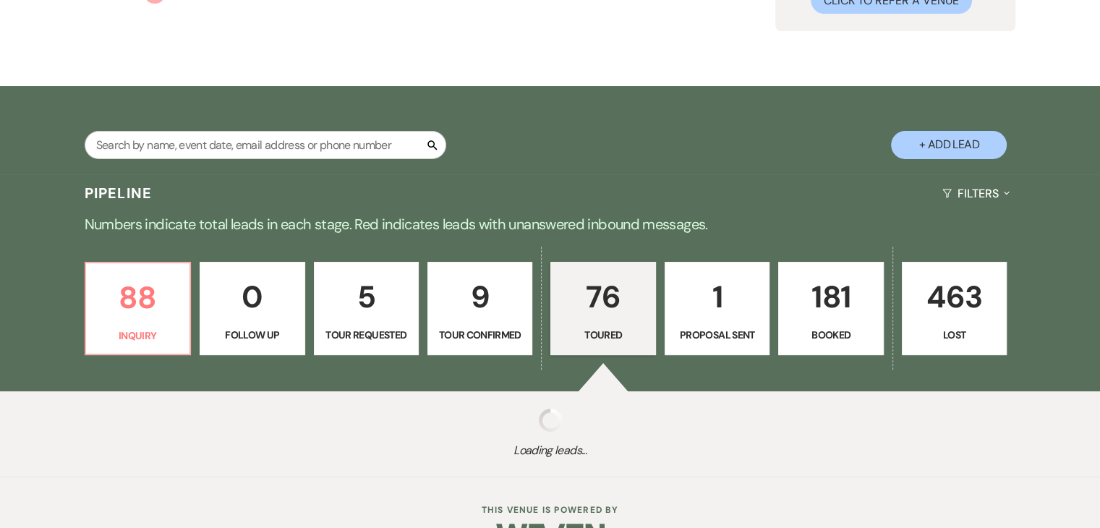 The height and width of the screenshot is (528, 1100). Describe the element at coordinates (550, 224) in the screenshot. I see `p: Numbers indicate total leads in each stage. Red indicates leads with unanswered inbound messages.` at that location.